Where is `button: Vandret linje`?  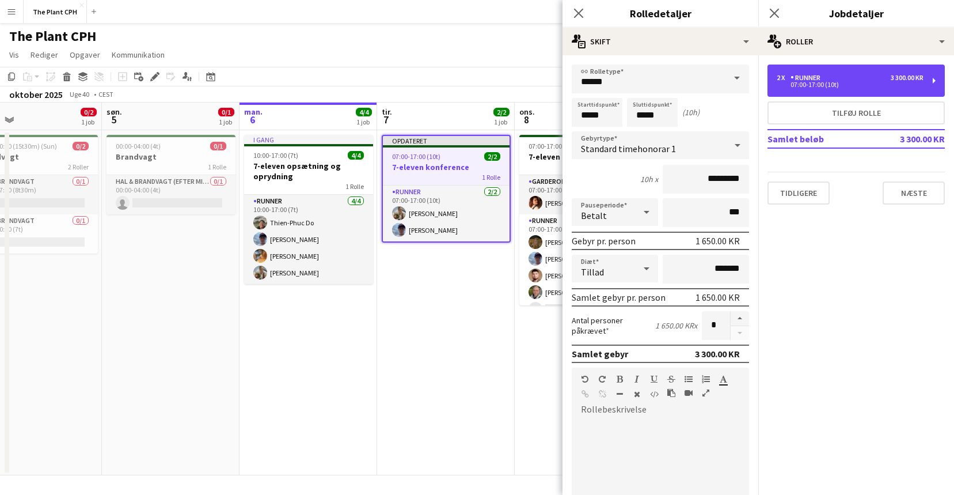
button: Vandret linje is located at coordinates (620, 394).